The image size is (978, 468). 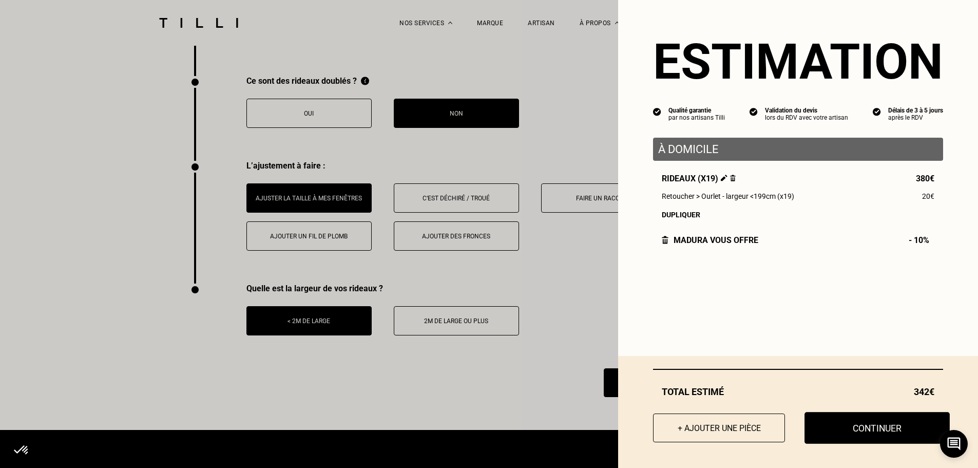 What do you see at coordinates (698, 178) in the screenshot?
I see `span: Rideaux (x19)` at bounding box center [698, 178].